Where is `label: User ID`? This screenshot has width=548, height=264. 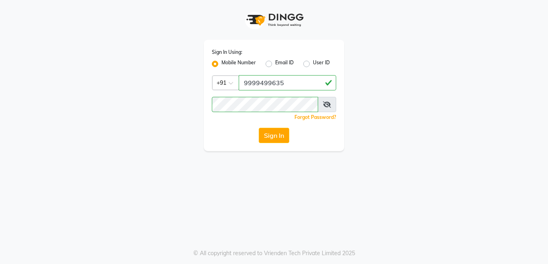
label: User ID is located at coordinates (322, 64).